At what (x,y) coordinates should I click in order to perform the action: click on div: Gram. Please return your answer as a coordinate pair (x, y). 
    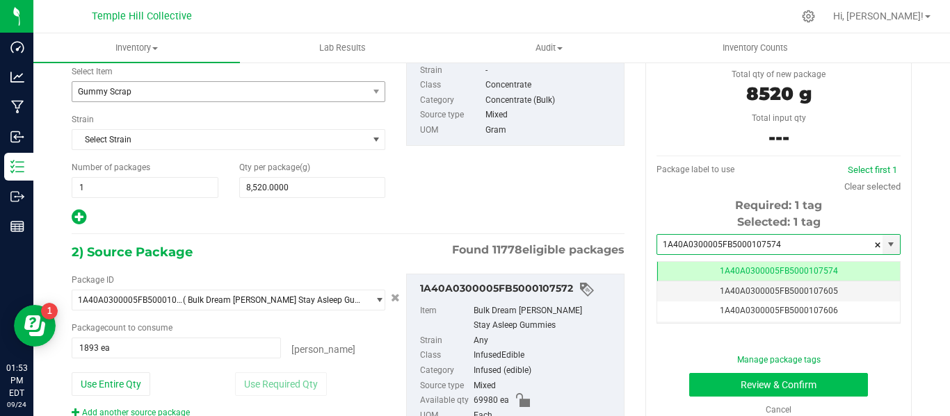
    Looking at the image, I should click on (551, 131).